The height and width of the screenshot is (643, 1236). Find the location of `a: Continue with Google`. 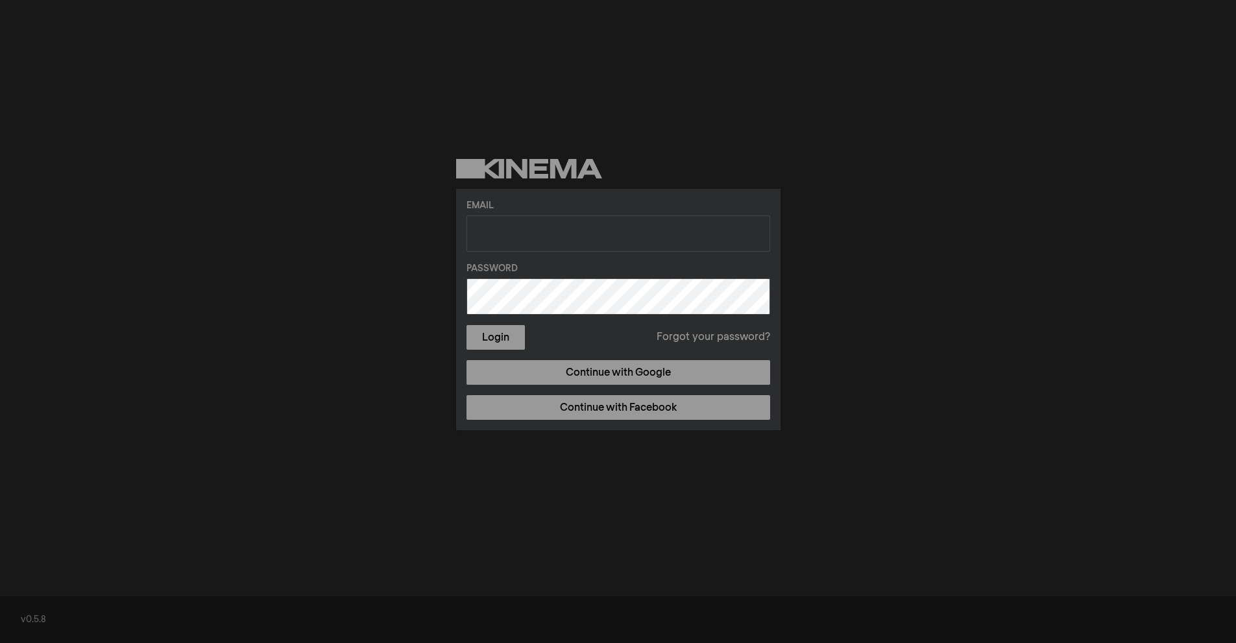

a: Continue with Google is located at coordinates (618, 372).